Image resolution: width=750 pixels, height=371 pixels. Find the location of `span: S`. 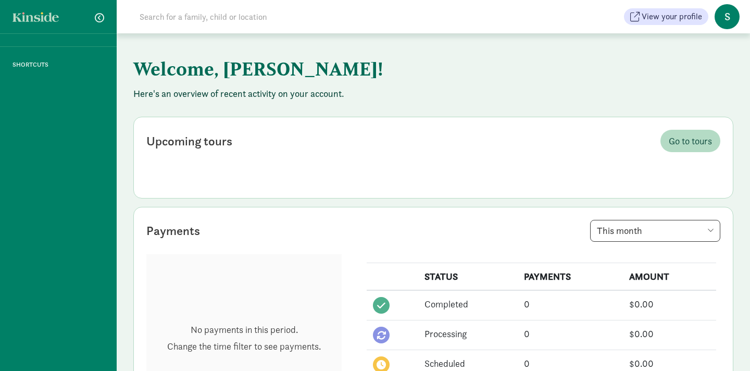

span: S is located at coordinates (727, 17).